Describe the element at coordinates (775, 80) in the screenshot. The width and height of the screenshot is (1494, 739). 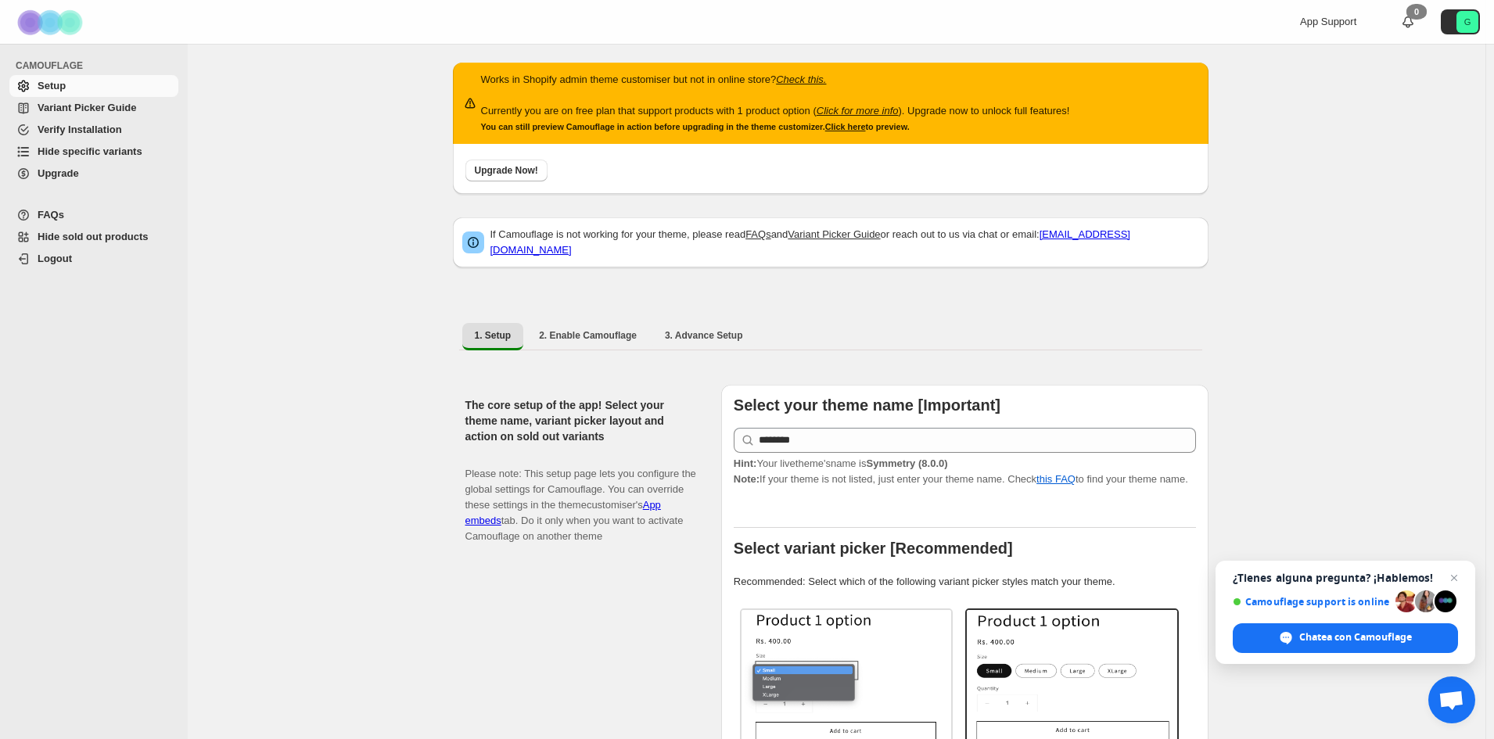
I see `p: Works in Shopify admin theme customiser but not in online store?` at that location.